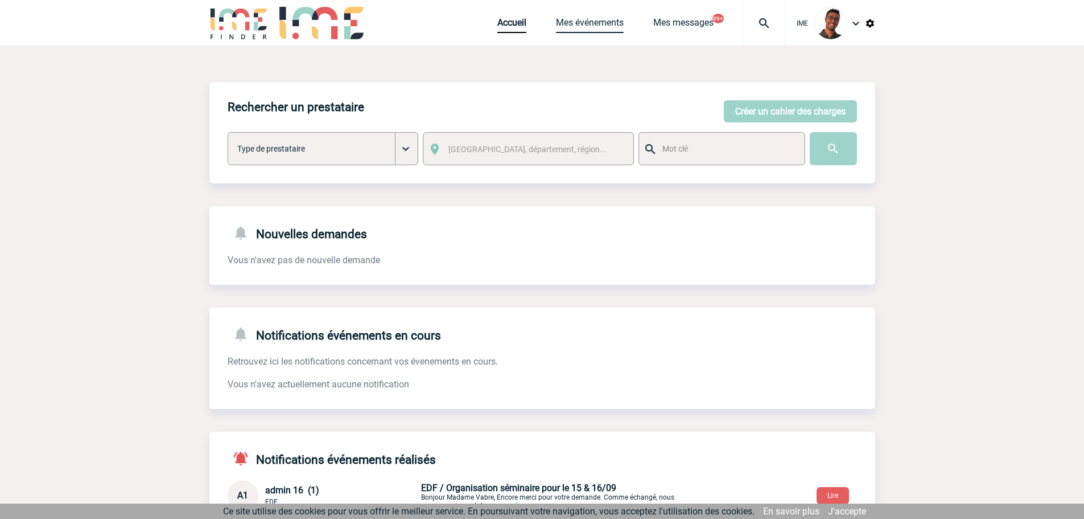 This screenshot has height=519, width=1084. I want to click on img: notifications-active-24-px-r.png, so click(244, 458).